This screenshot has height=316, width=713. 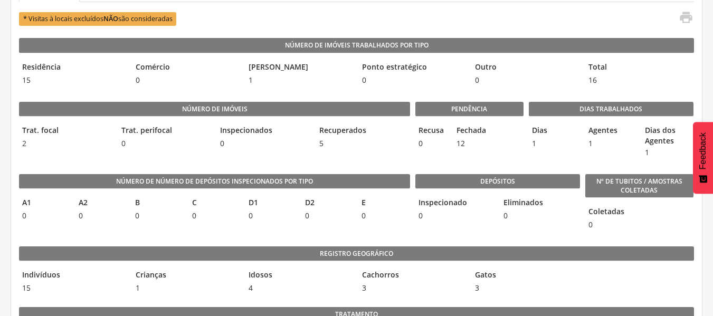 What do you see at coordinates (384, 203) in the screenshot?
I see `legend: E` at bounding box center [384, 203].